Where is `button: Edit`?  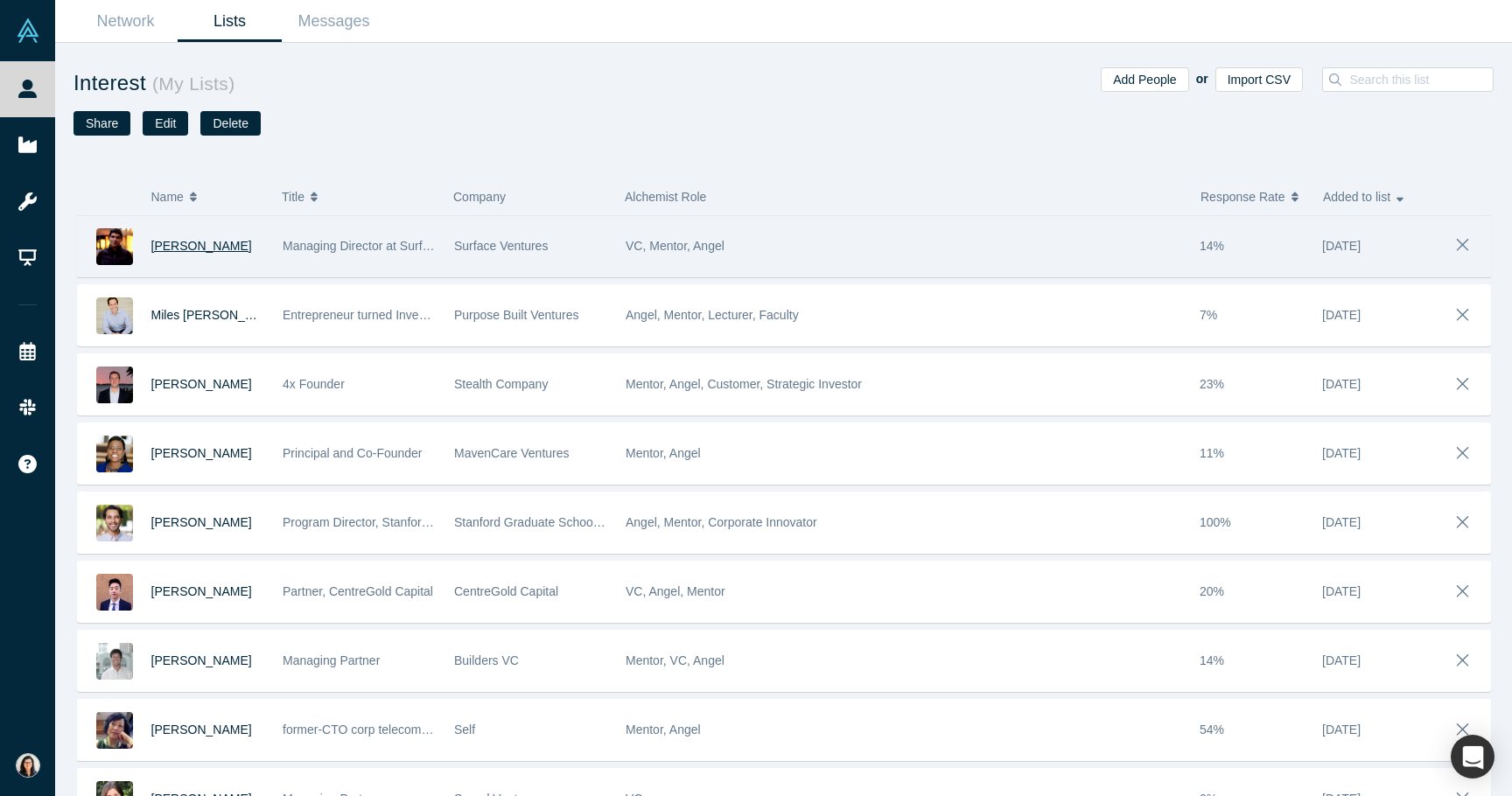
button: Edit is located at coordinates (166, 124).